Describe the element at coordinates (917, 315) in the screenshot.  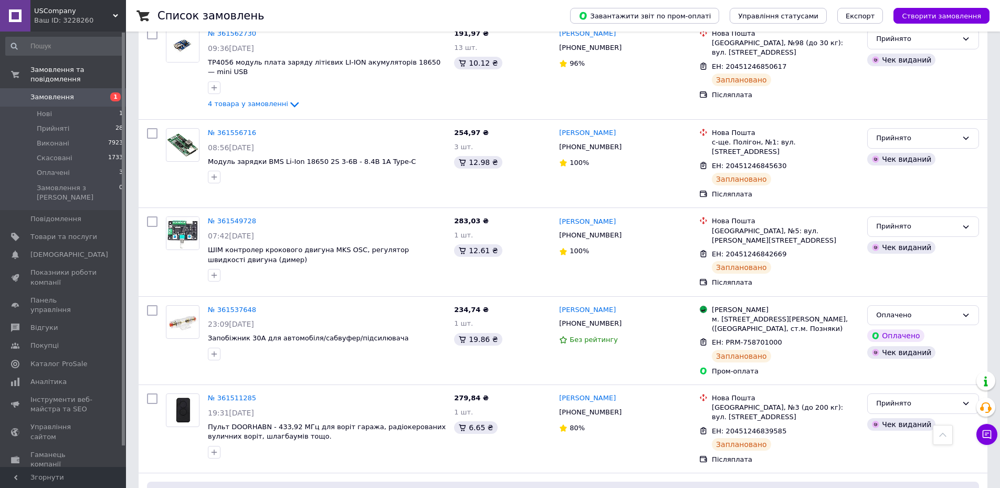
I see `div: Оплачено` at that location.